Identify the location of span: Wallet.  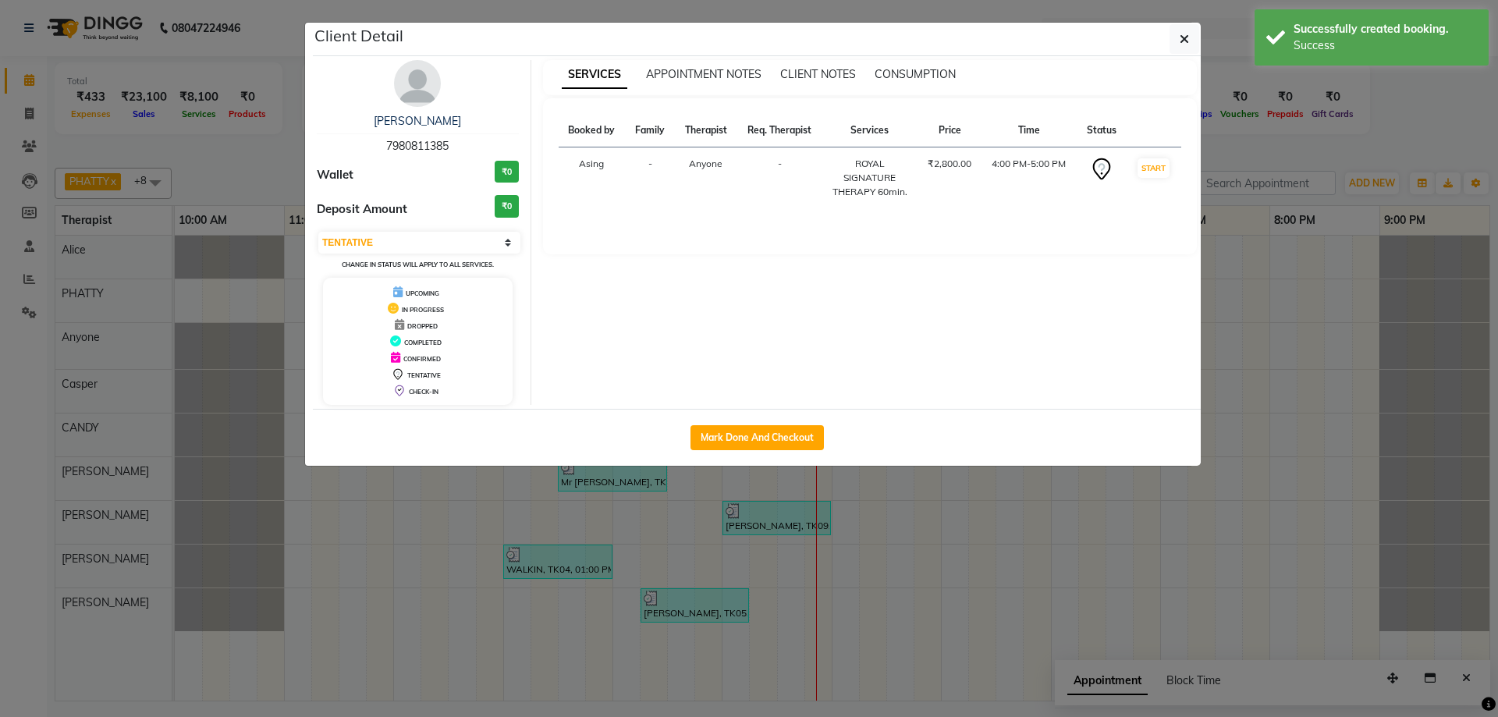
(335, 175).